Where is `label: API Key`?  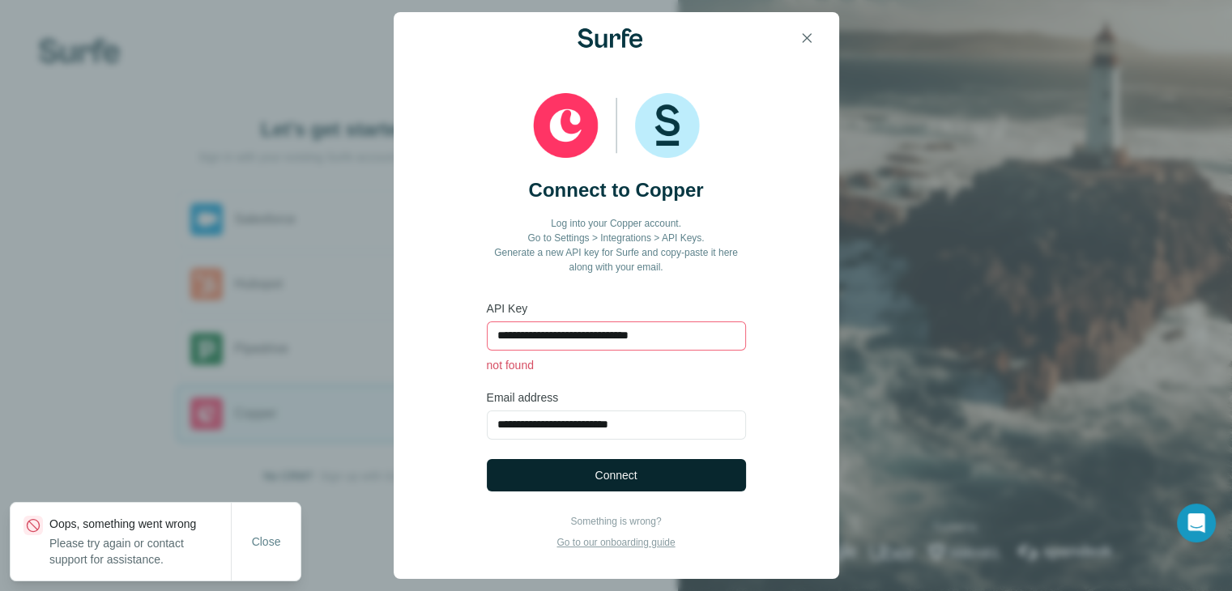 label: API Key is located at coordinates (616, 309).